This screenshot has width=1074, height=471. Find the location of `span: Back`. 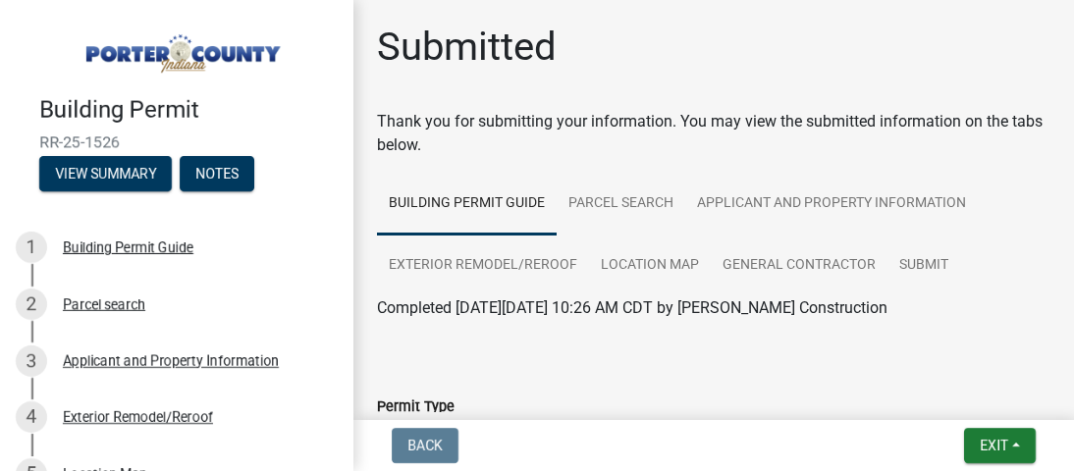

span: Back is located at coordinates (425, 446).